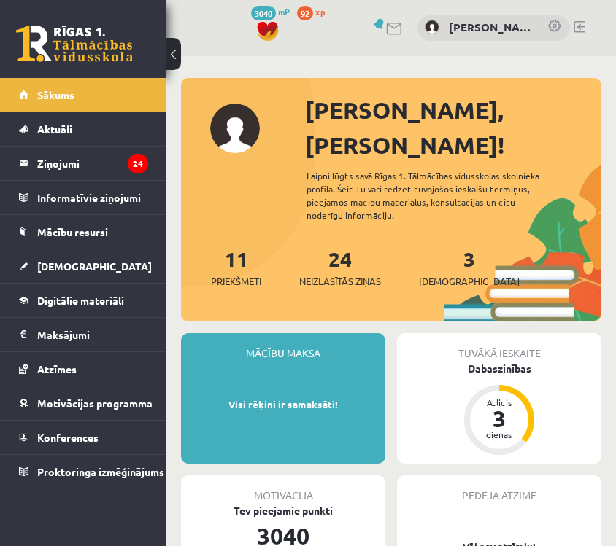  Describe the element at coordinates (83, 232) in the screenshot. I see `a: Mācību resursi` at that location.